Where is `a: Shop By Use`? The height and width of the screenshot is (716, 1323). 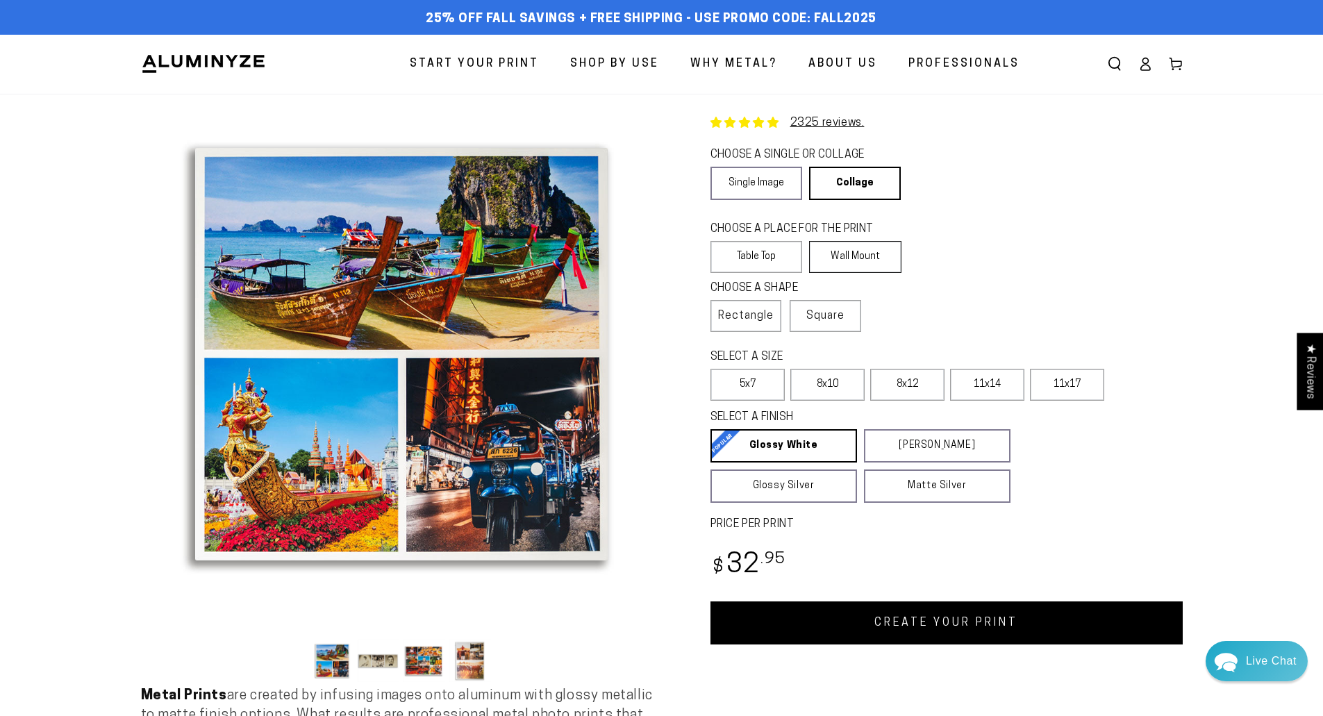 a: Shop By Use is located at coordinates (615, 64).